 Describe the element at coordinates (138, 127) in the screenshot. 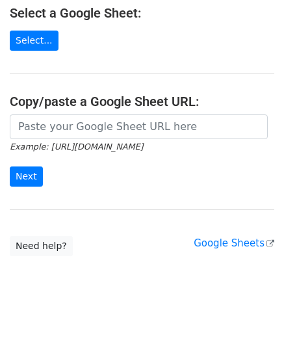

I see `input: Paste your Google Sheet URL here` at that location.